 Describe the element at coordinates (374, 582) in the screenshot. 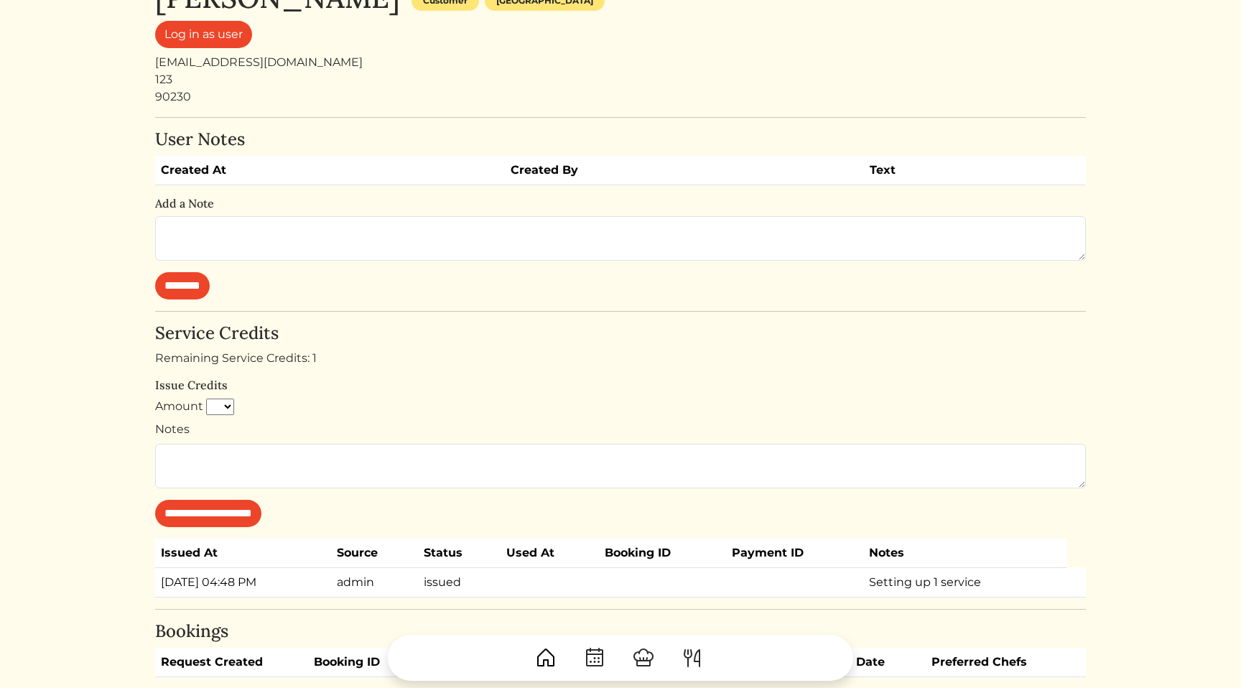

I see `td: admin` at that location.